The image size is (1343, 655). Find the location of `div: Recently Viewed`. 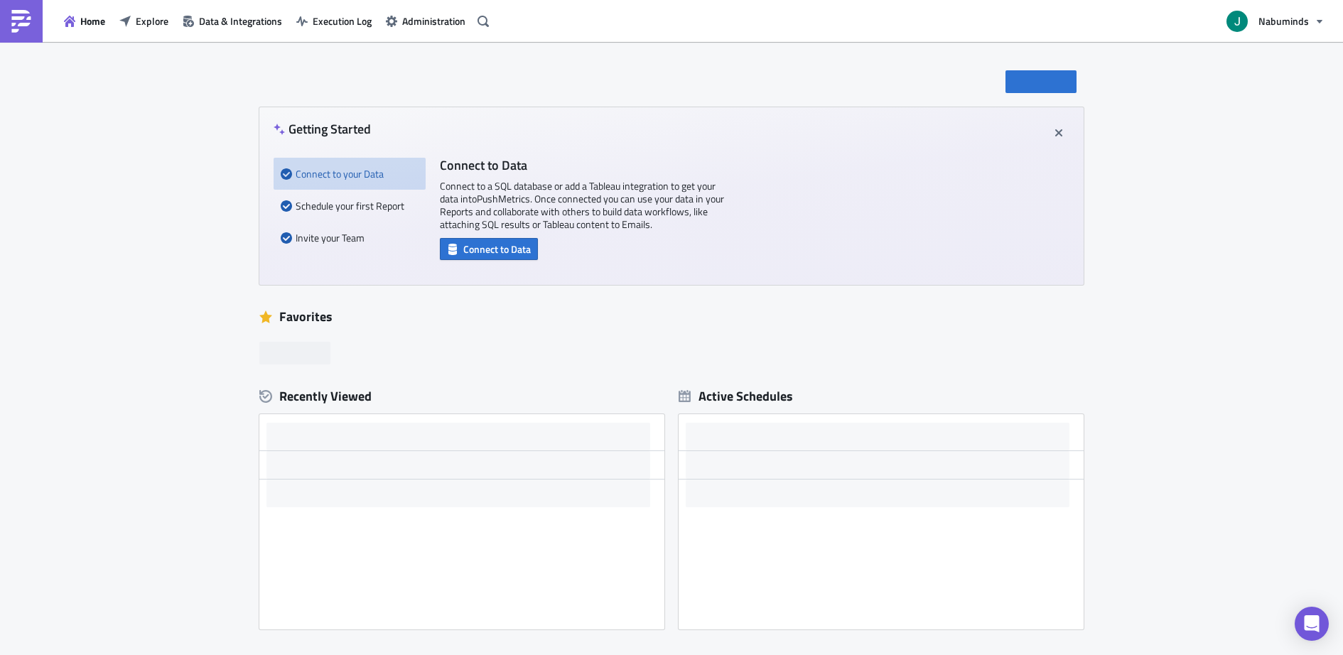

div: Recently Viewed is located at coordinates (462, 397).